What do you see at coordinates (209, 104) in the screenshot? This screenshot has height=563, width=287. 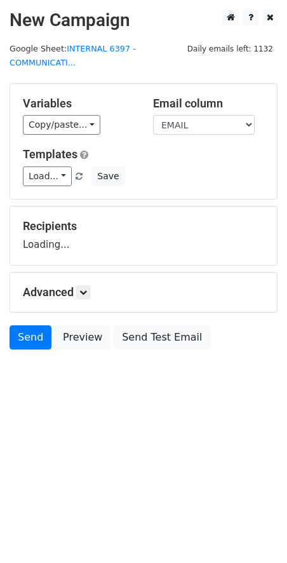 I see `h5: Email column` at bounding box center [209, 104].